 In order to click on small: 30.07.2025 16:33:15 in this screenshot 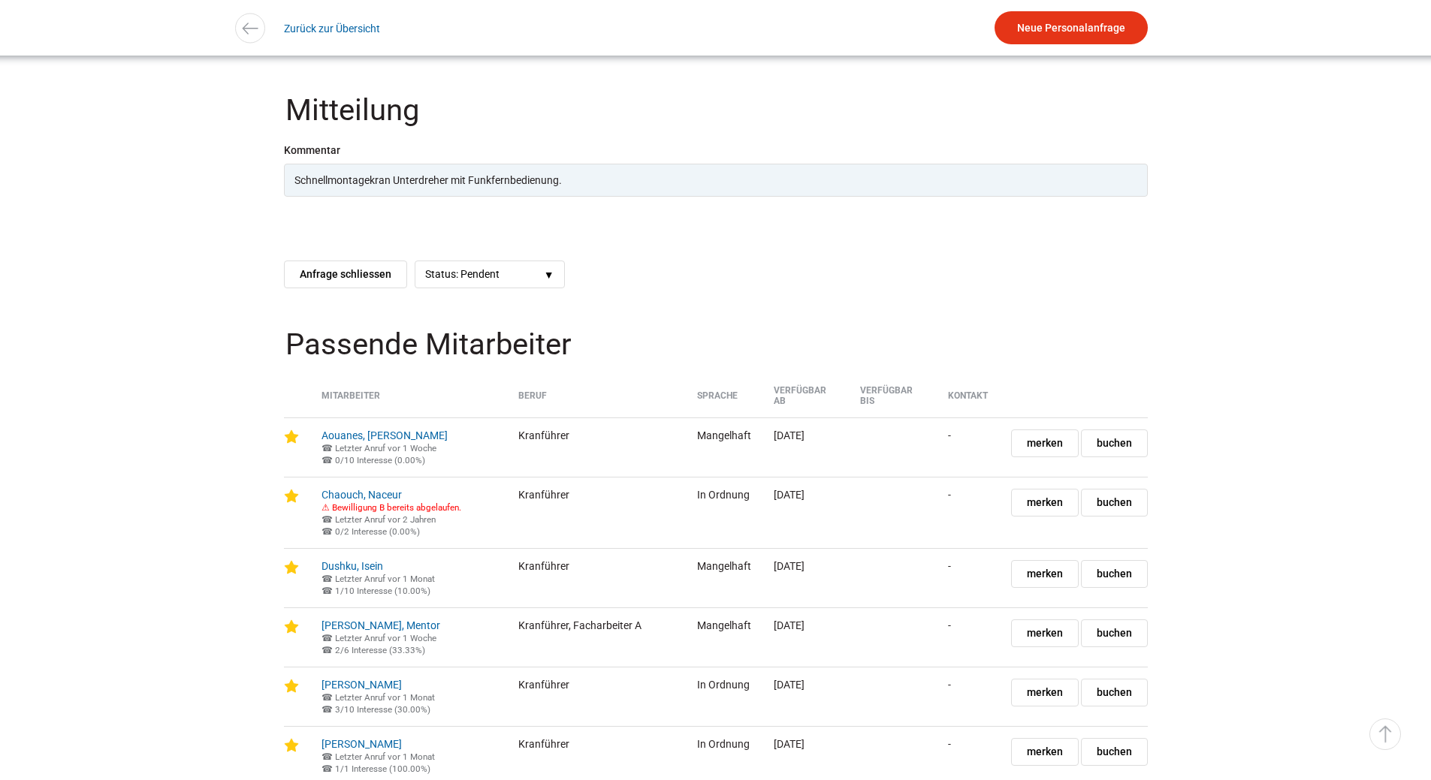, I will do `click(379, 638)`.